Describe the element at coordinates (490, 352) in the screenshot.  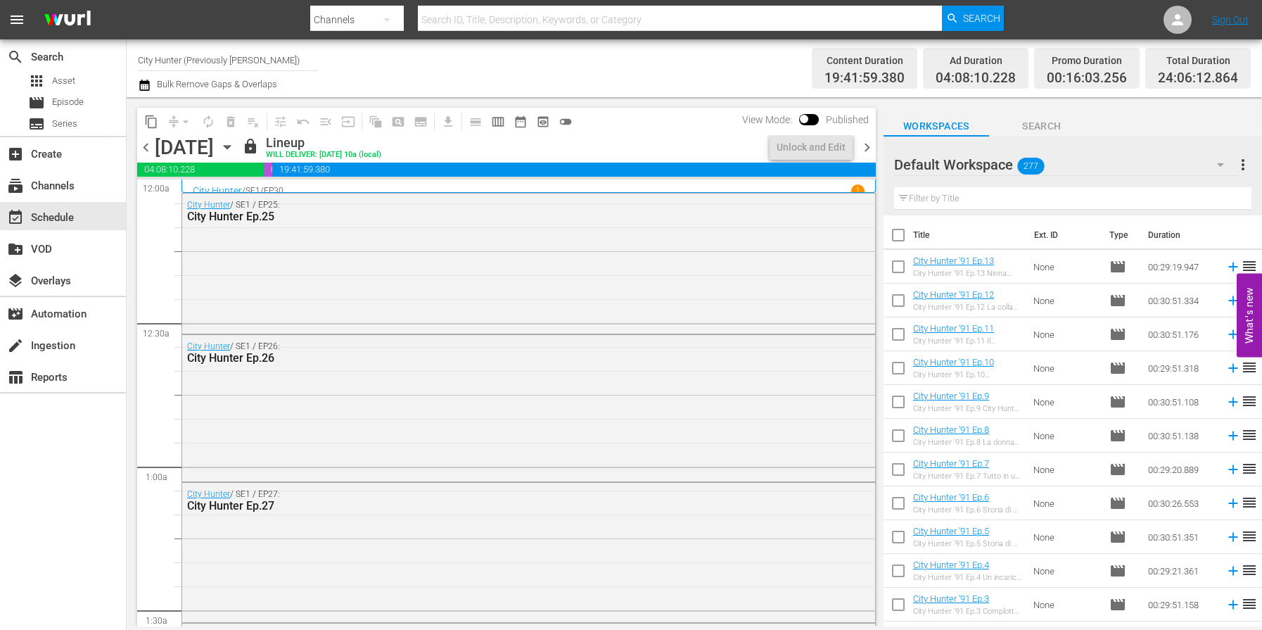
I see `div: / SE1 / EP26:` at that location.